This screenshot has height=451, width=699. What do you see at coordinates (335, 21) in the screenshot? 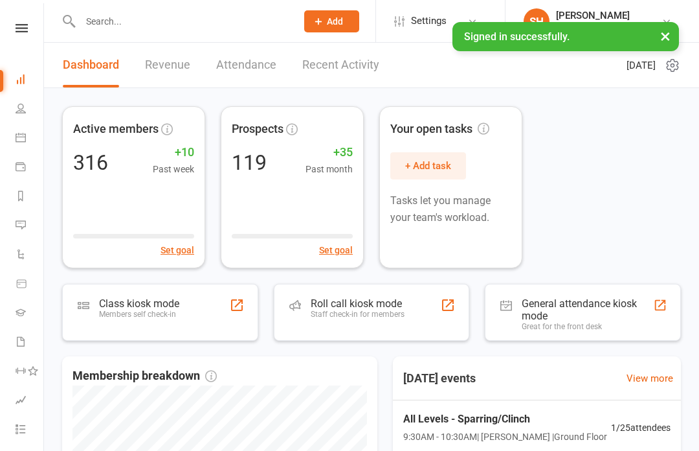
I see `span: Add` at bounding box center [335, 21].